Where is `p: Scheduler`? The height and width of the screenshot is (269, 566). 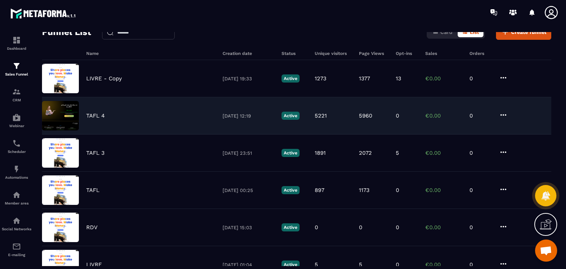 p: Scheduler is located at coordinates (17, 152).